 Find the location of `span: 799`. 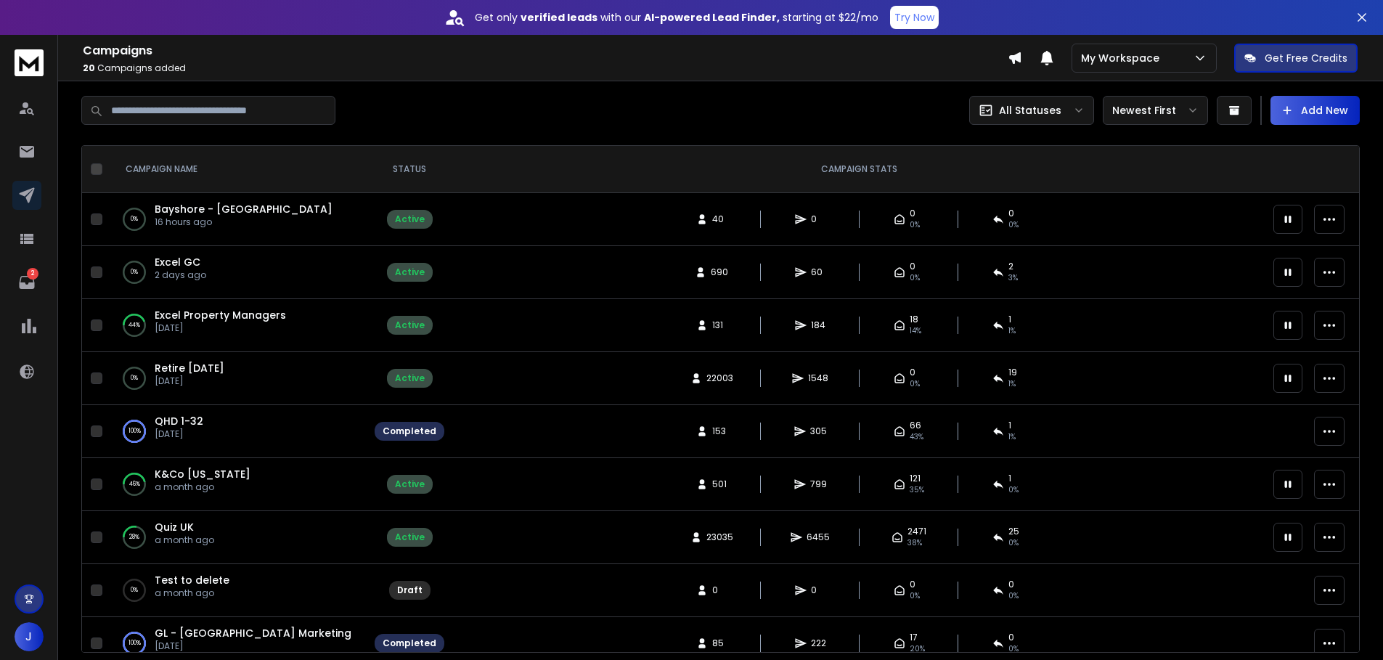

span: 799 is located at coordinates (818, 484).